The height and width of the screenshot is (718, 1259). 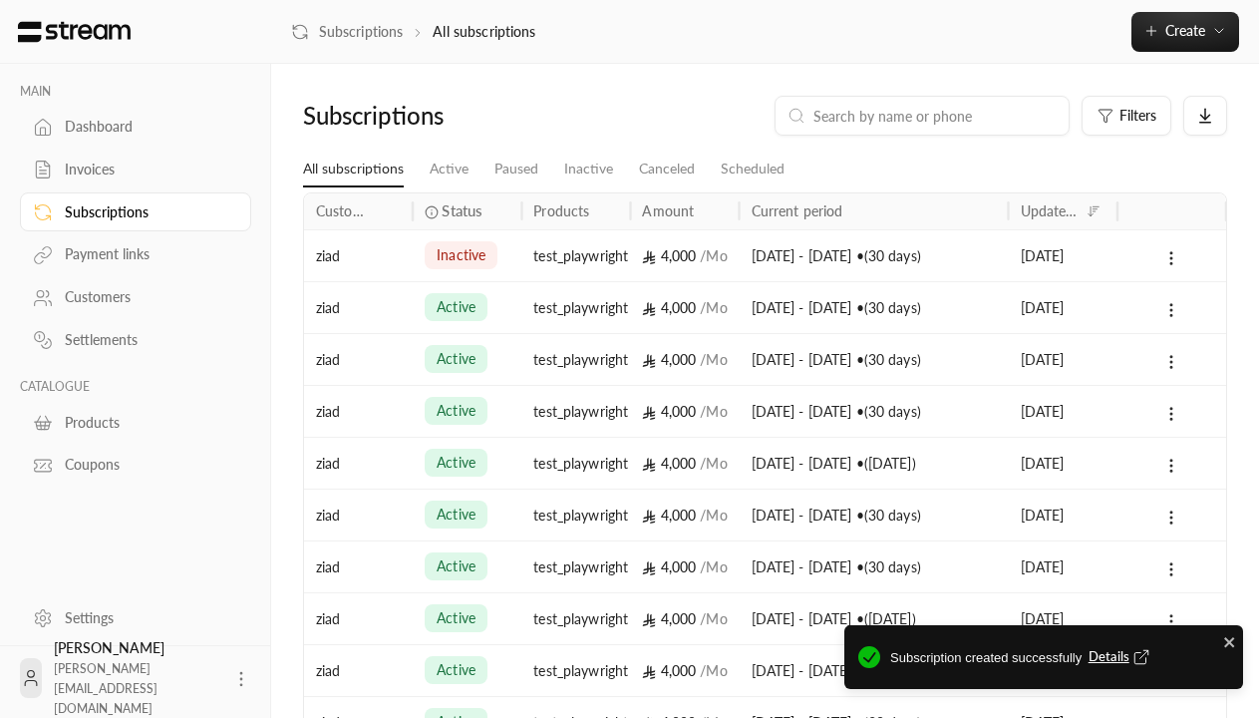 I want to click on span: Details, so click(x=1121, y=657).